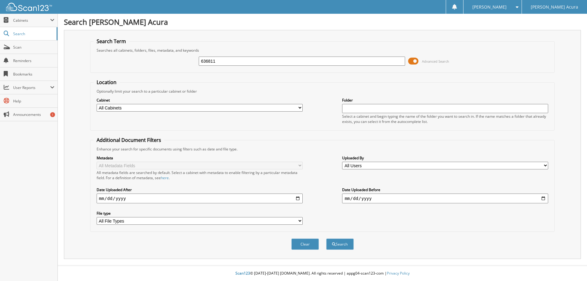 The height and width of the screenshot is (281, 587). I want to click on label: Date Uploaded Before, so click(445, 190).